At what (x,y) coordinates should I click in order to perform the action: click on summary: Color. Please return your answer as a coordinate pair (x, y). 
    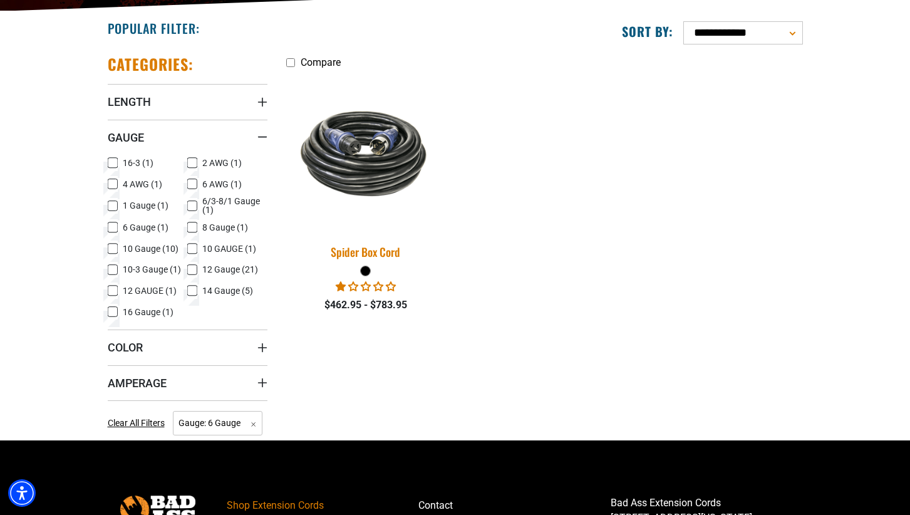
    Looking at the image, I should click on (187, 347).